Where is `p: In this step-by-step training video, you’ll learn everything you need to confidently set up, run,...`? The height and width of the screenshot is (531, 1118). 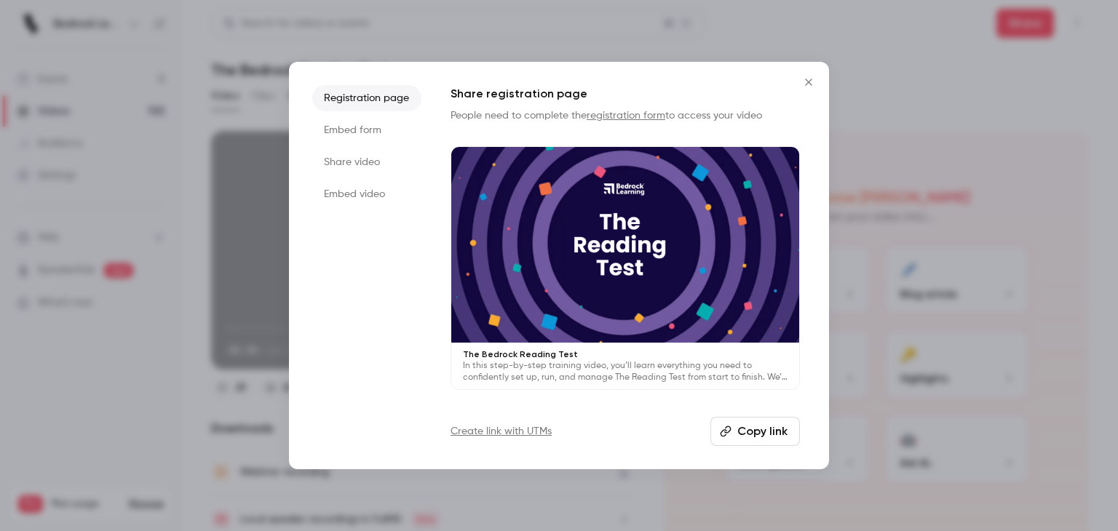
p: In this step-by-step training video, you’ll learn everything you need to confidently set up, run,... is located at coordinates (625, 372).